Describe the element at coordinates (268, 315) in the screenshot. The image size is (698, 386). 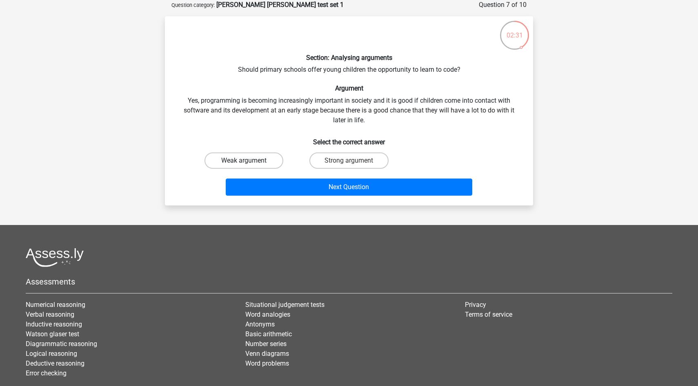
I see `a: Word analogies` at that location.